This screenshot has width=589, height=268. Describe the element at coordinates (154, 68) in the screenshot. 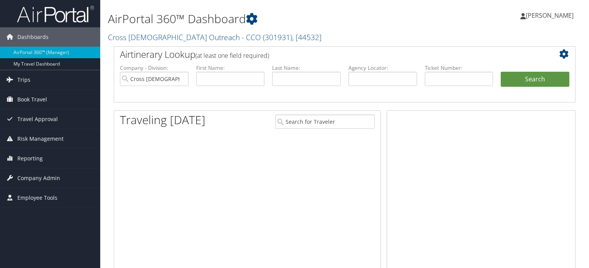

I see `label: Company - Division:` at that location.